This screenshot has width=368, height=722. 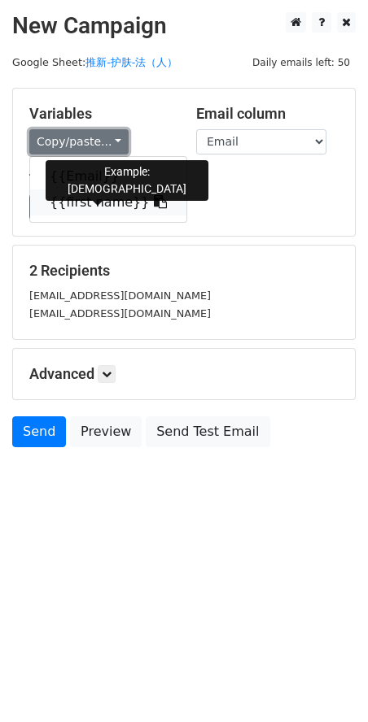 I want to click on a: {{first name}}, so click(x=108, y=203).